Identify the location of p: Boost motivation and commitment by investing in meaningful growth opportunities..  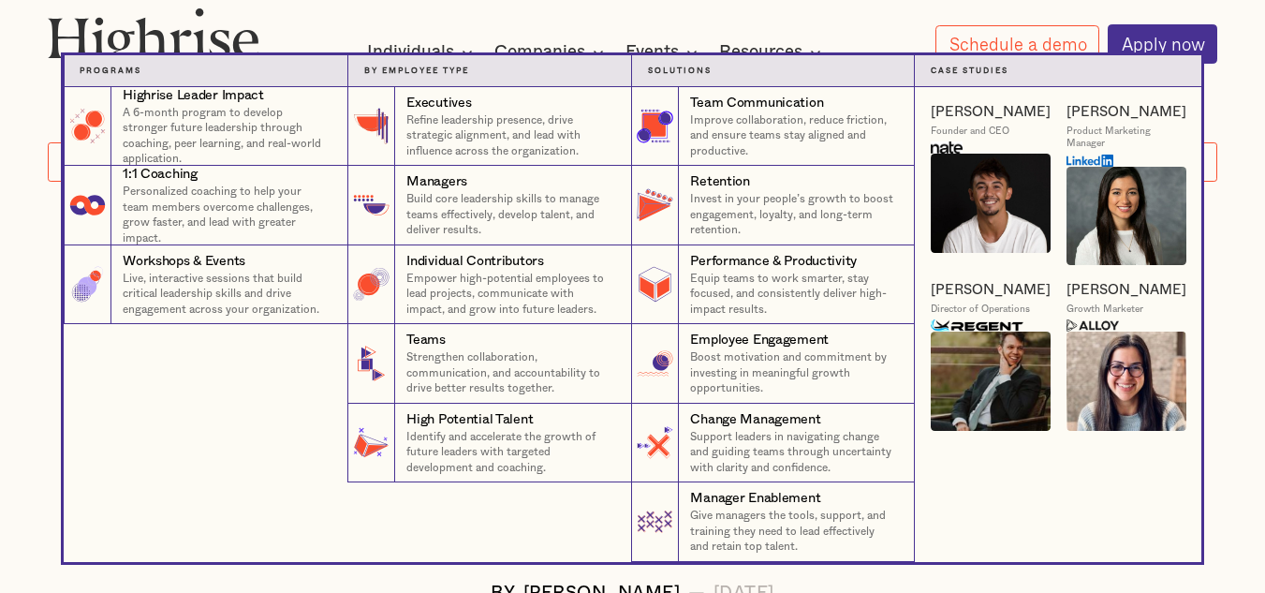
(794, 373).